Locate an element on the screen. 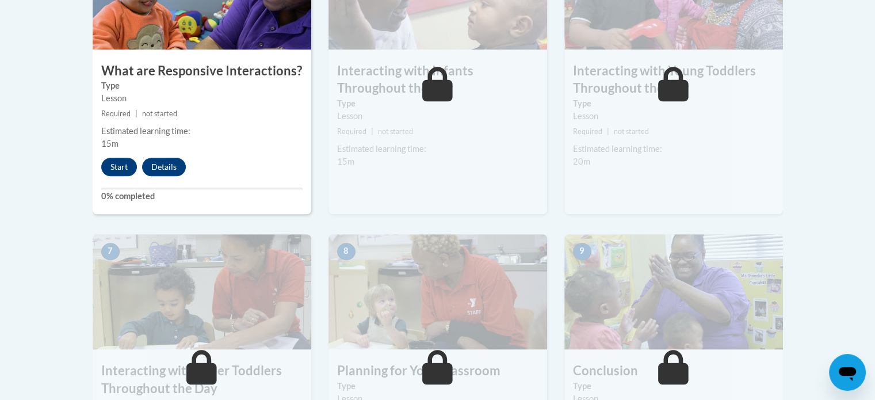 The width and height of the screenshot is (875, 400). h3: Interacting with Infants Throughout the Day is located at coordinates (438, 80).